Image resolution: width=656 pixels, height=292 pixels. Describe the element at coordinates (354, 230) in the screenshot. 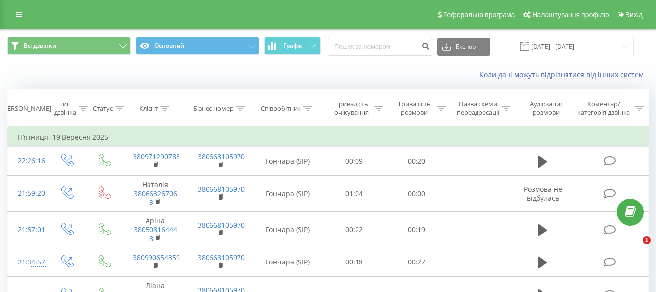

I see `td: 00:22` at that location.